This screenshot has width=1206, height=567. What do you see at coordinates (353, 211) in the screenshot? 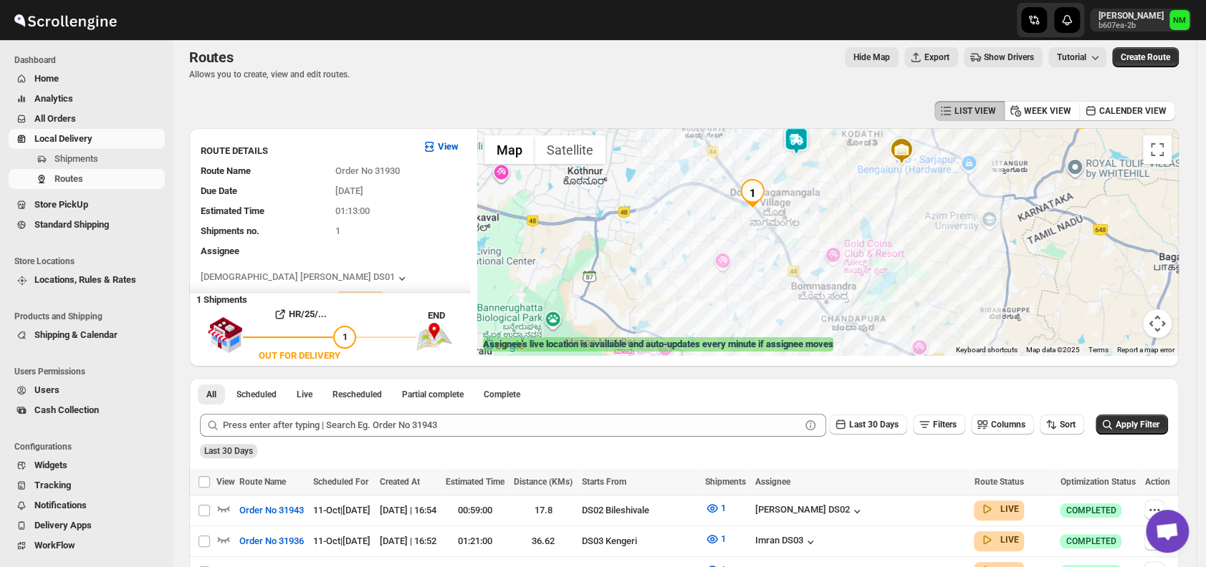
I see `span: 01:13:00` at bounding box center [353, 211].